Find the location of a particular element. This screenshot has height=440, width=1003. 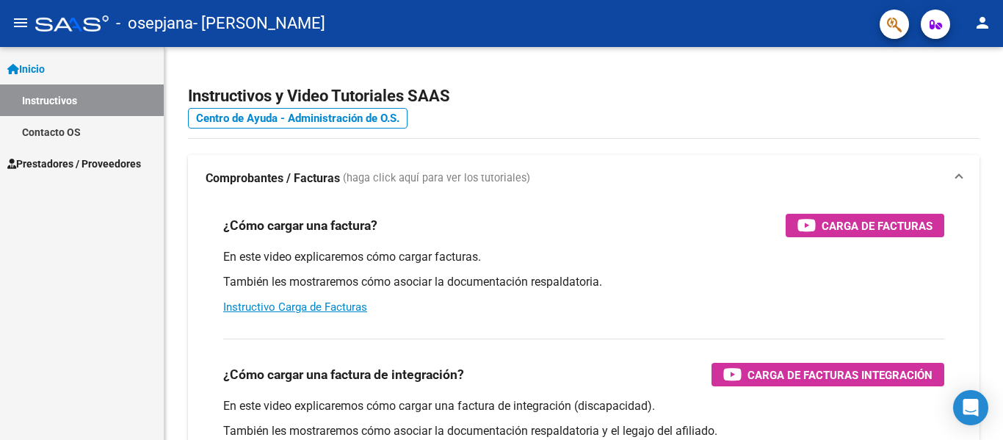

h2: Instructivos y Video Tutoriales SAAS is located at coordinates (584, 96).